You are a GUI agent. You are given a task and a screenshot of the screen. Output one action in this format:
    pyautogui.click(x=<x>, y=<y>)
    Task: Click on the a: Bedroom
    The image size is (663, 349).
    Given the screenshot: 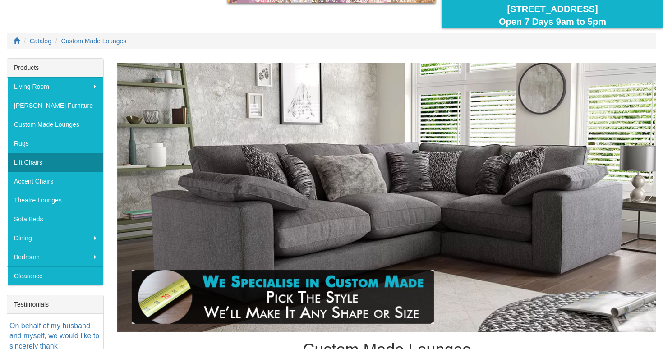 What is the action you would take?
    pyautogui.click(x=55, y=257)
    